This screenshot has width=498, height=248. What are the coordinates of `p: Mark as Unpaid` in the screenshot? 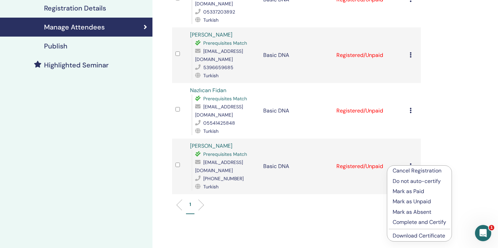 It's located at (419, 202).